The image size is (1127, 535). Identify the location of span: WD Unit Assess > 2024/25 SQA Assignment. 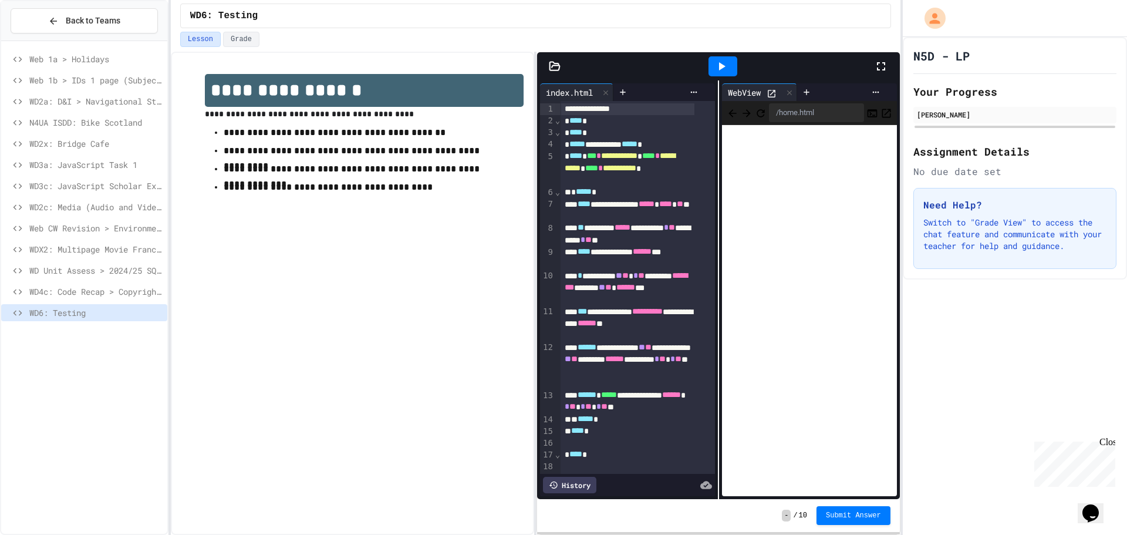
(96, 270).